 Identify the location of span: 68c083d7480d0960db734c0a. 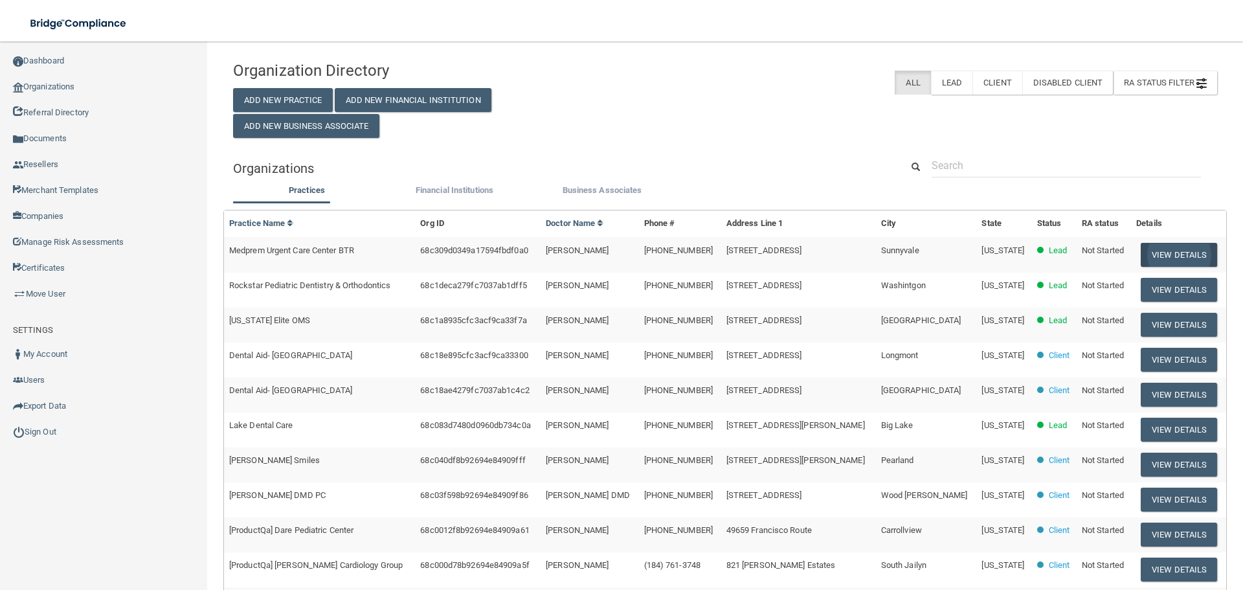
(475, 425).